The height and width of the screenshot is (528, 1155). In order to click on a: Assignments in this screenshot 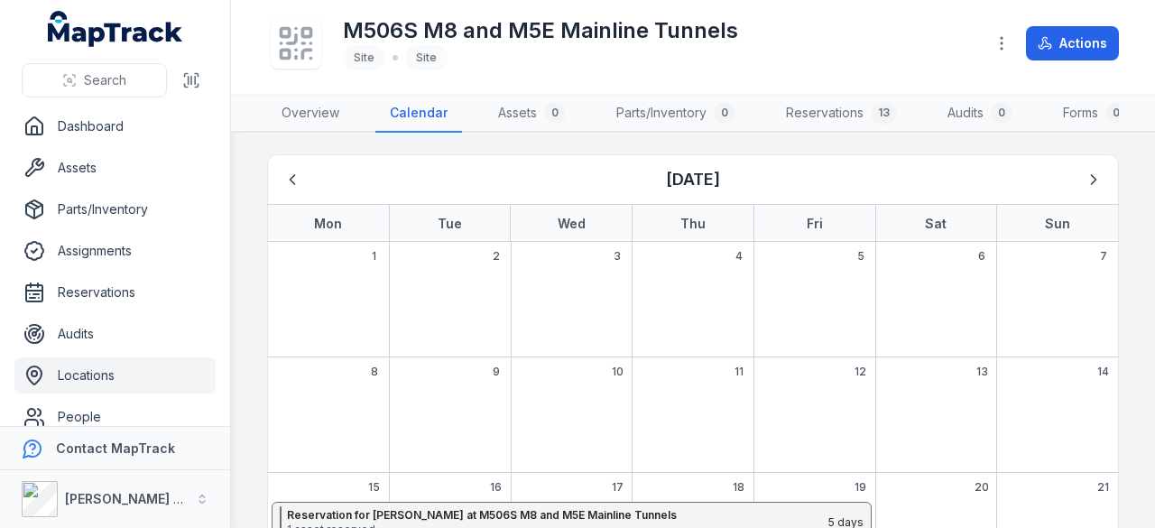, I will do `click(115, 251)`.